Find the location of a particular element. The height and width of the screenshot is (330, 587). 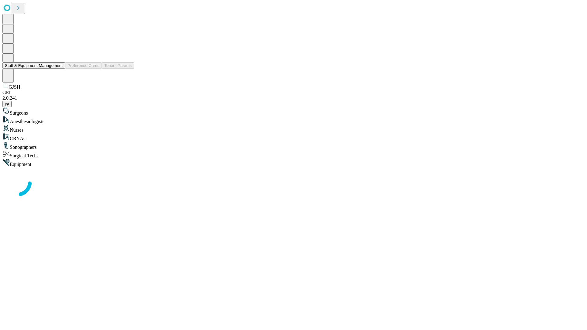

span: GJSH is located at coordinates (14, 87).